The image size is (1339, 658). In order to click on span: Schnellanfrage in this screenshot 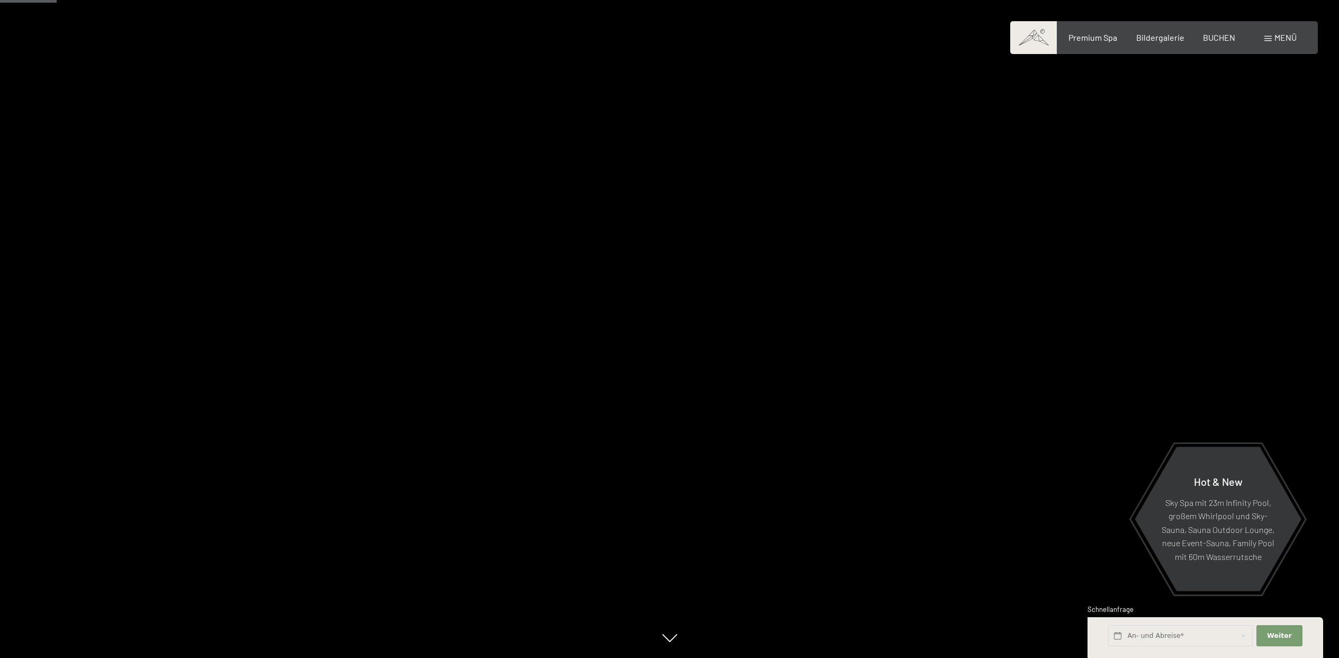, I will do `click(1110, 609)`.